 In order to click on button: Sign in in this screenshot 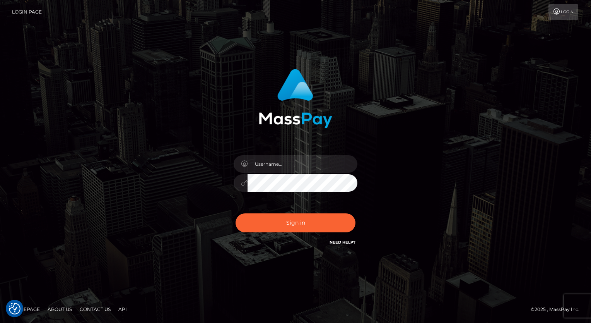, I will do `click(296, 222)`.